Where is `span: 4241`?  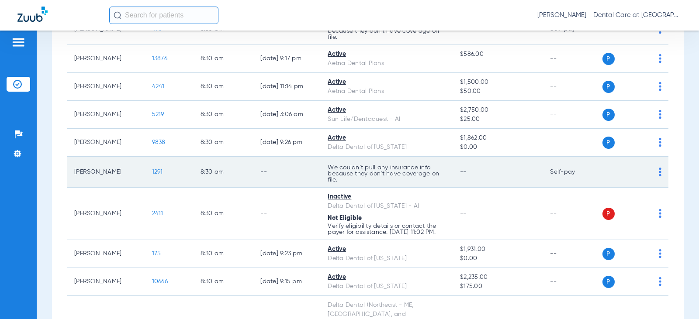
span: 4241 is located at coordinates (158, 86).